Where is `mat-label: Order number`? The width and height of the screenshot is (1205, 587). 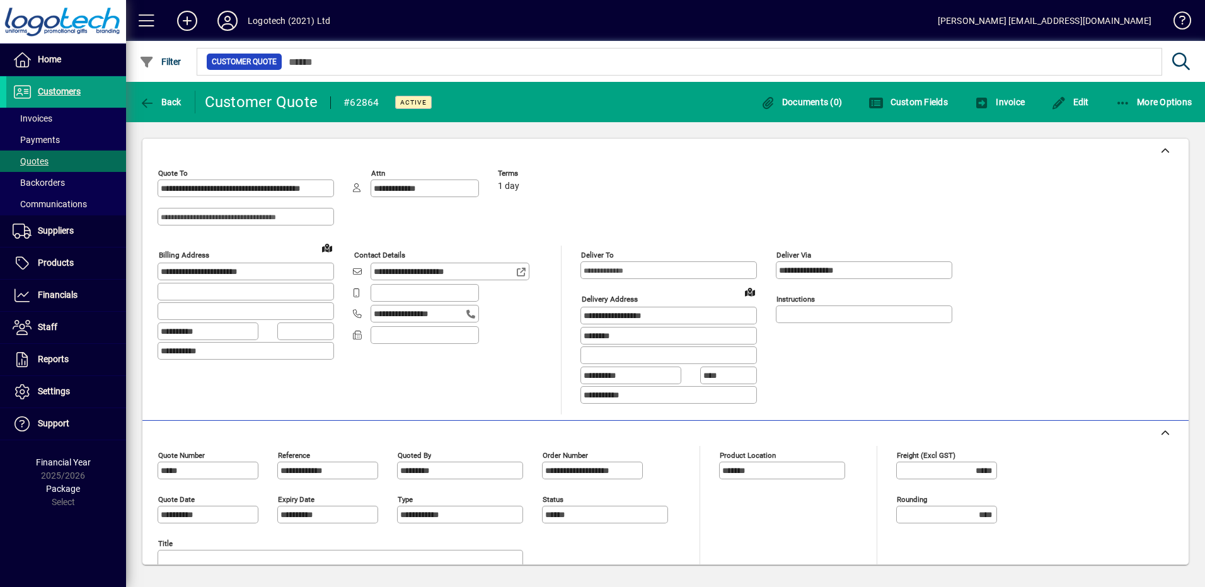 mat-label: Order number is located at coordinates (565, 455).